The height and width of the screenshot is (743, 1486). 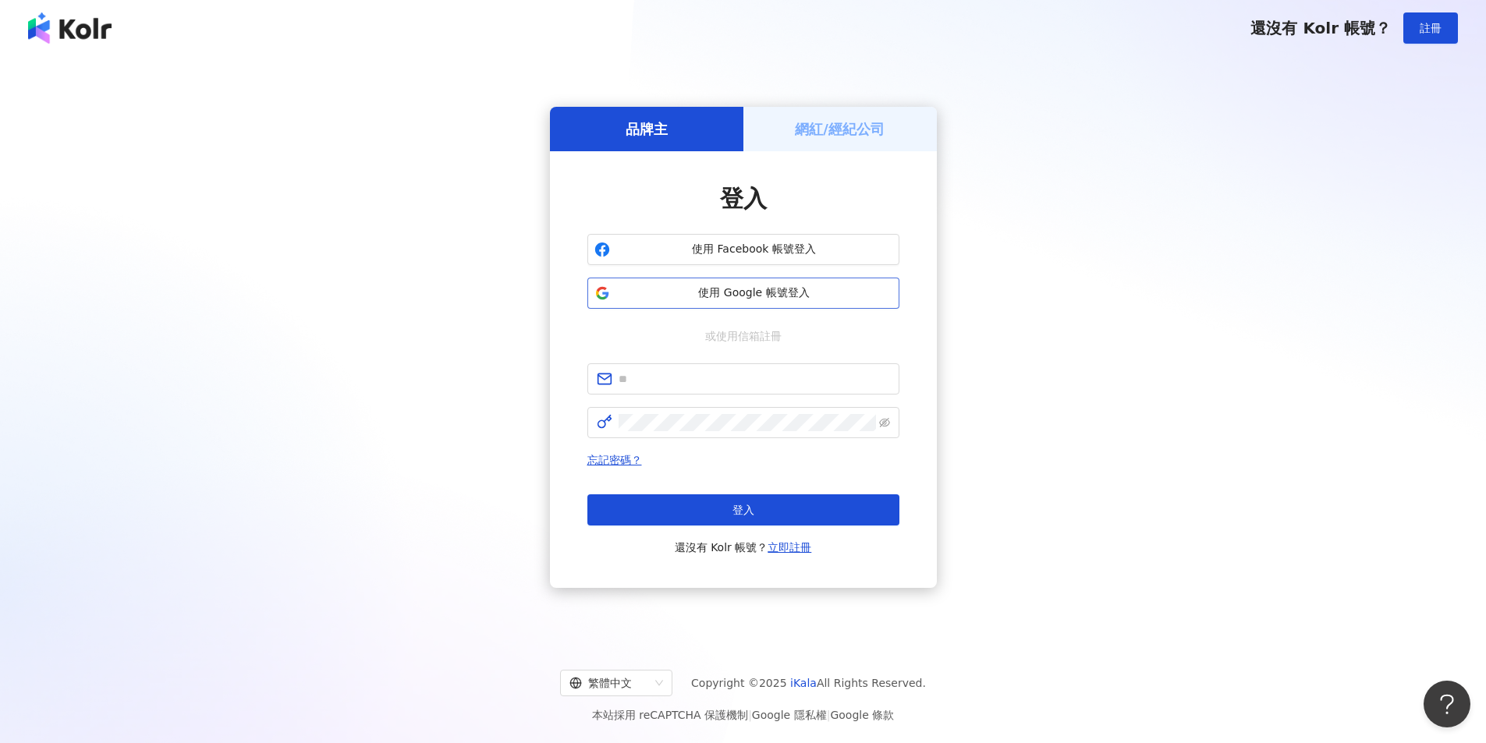 I want to click on span: Copyright © 2025 All Rights Reserved., so click(x=808, y=683).